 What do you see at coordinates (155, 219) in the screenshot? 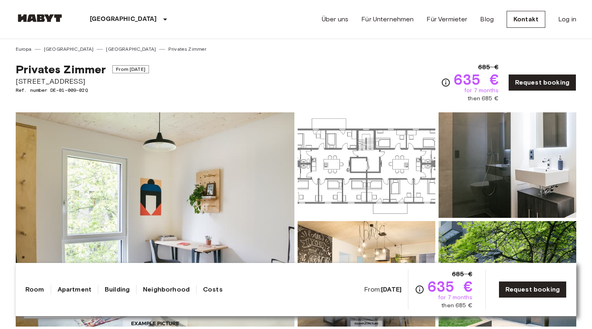
I see `img: Marketing picture of unit DE-01-009-02Q` at bounding box center [155, 219].